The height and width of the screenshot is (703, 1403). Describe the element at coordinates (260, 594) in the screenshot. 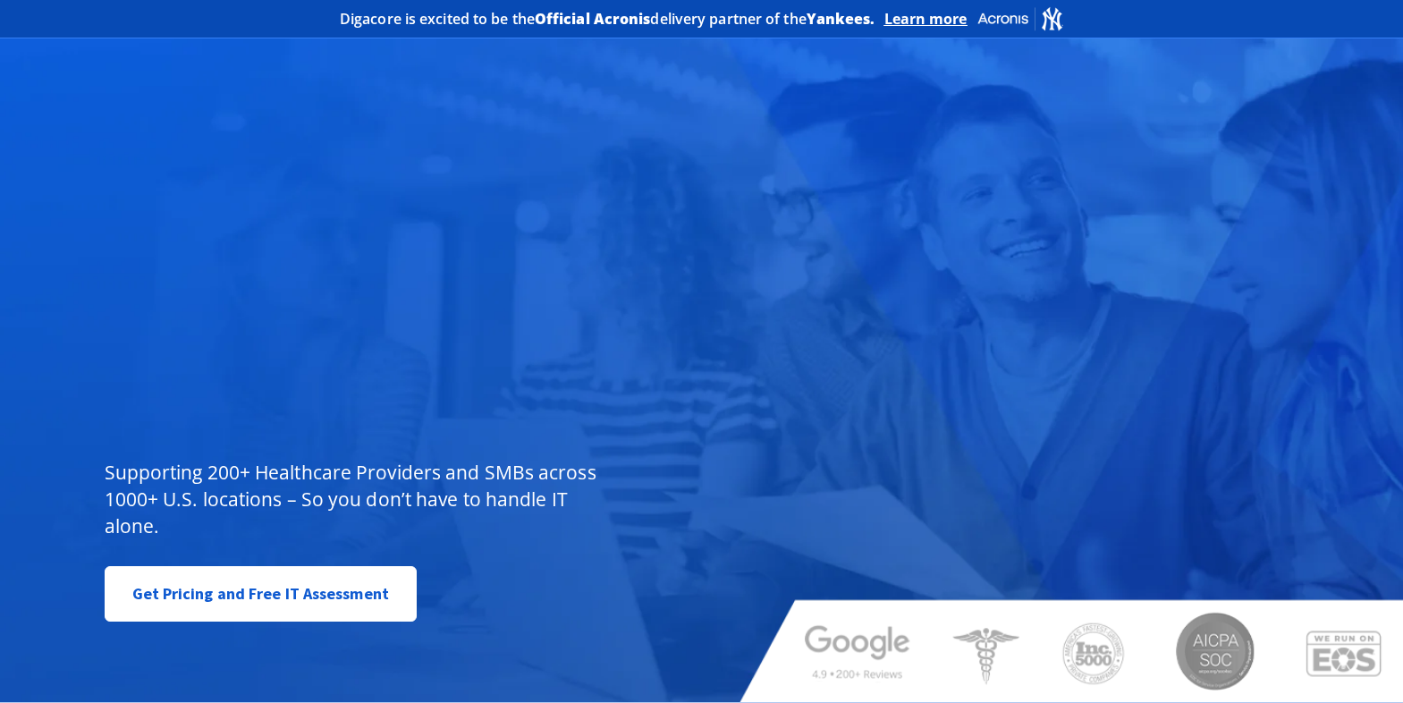

I see `a: Get Pricing and Free IT Assessment` at that location.